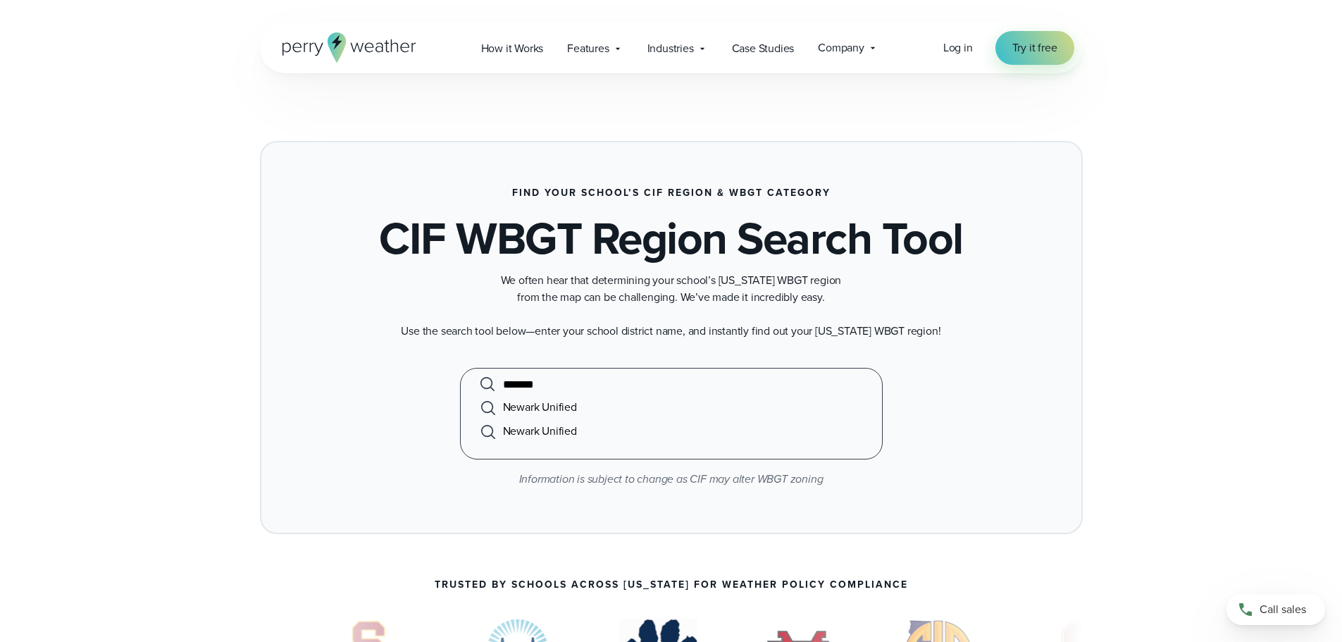 This screenshot has height=642, width=1342. I want to click on a: Log in, so click(958, 48).